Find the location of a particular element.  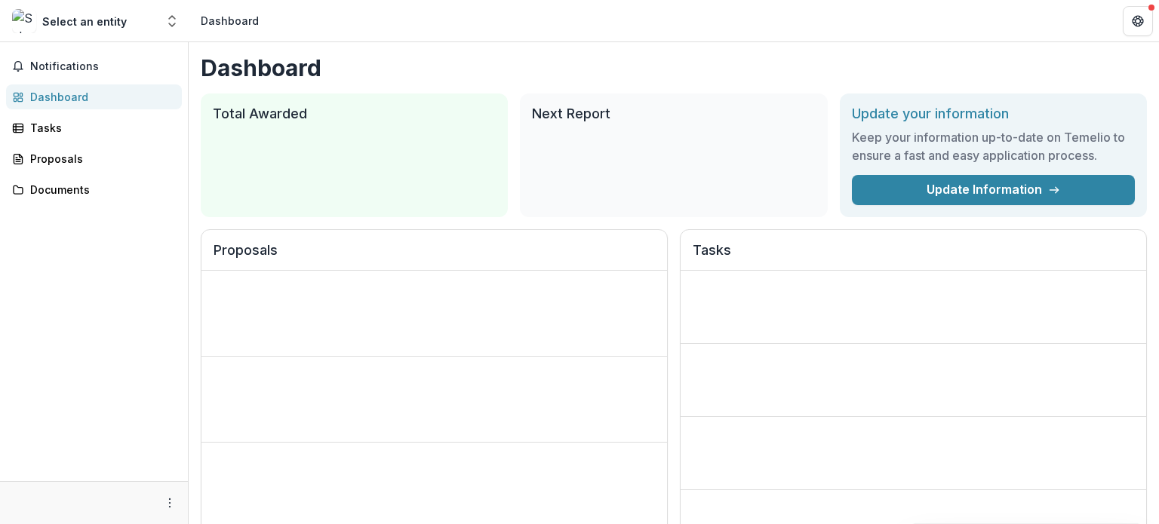

a: Update Information is located at coordinates (993, 190).